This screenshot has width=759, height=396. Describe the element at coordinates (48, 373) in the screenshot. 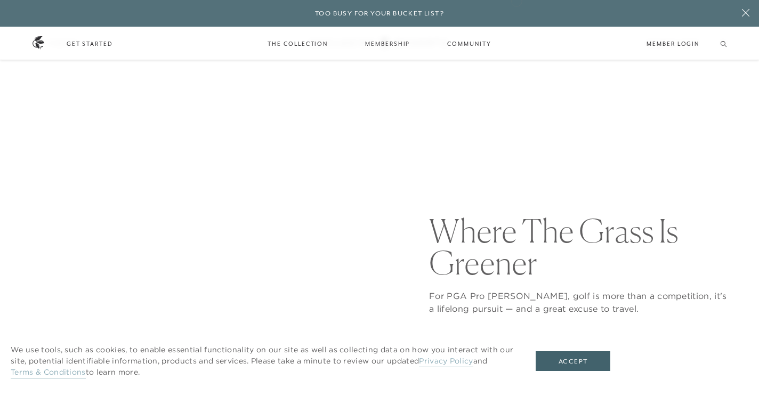

I see `a: Terms & Conditions` at that location.